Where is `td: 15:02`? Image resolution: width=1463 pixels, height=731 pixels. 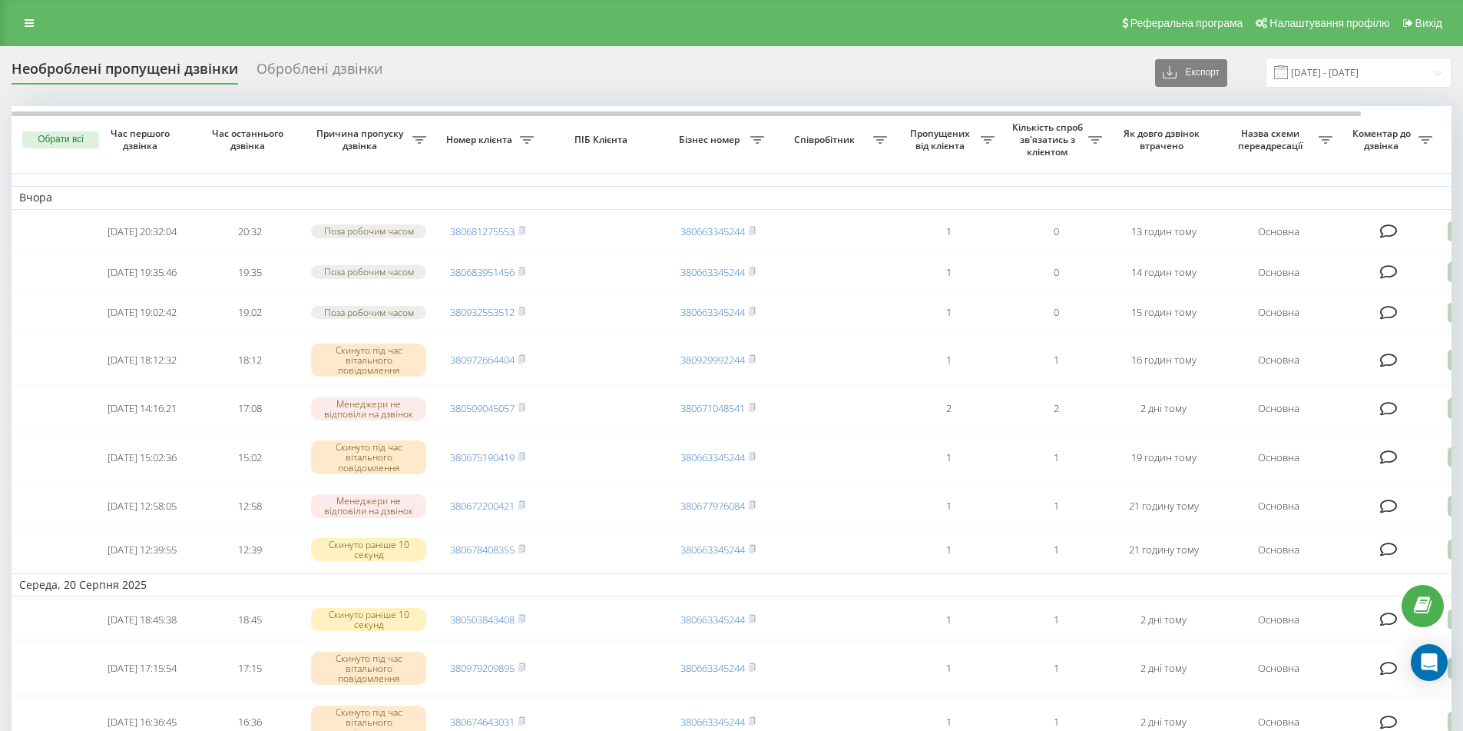
td: 15:02 is located at coordinates (250, 457).